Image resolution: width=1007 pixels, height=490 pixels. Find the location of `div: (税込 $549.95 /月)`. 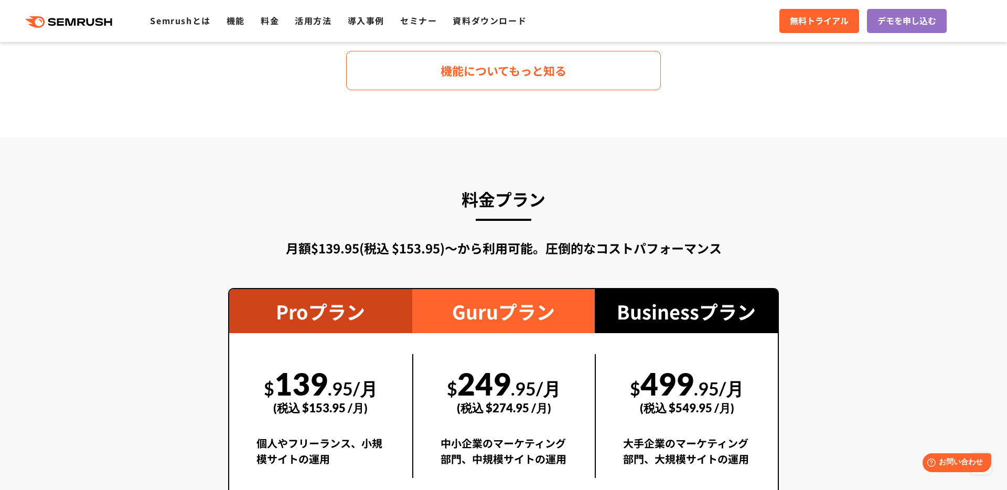

div: (税込 $549.95 /月) is located at coordinates (686, 407).